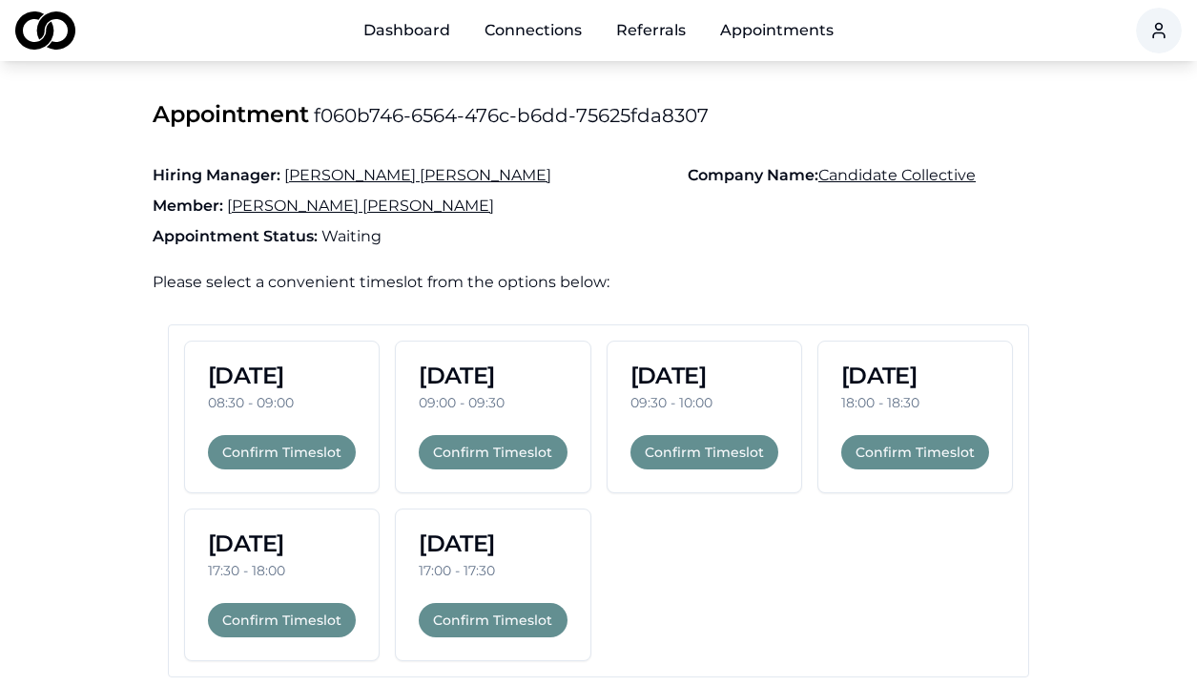  What do you see at coordinates (598, 31) in the screenshot?
I see `nav: Main` at bounding box center [598, 31].